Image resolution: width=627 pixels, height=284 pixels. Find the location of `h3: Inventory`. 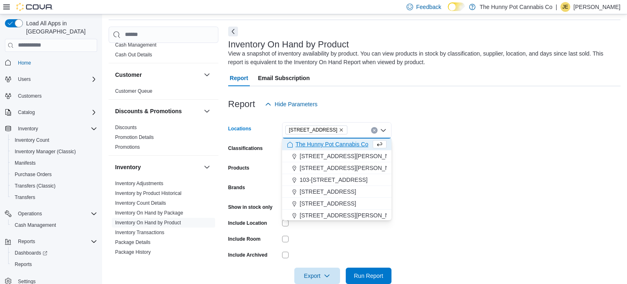

h3: Inventory is located at coordinates (128, 167).